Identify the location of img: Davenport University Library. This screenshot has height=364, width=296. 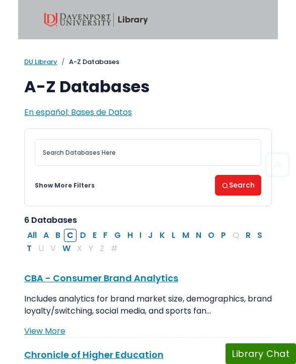
(96, 20).